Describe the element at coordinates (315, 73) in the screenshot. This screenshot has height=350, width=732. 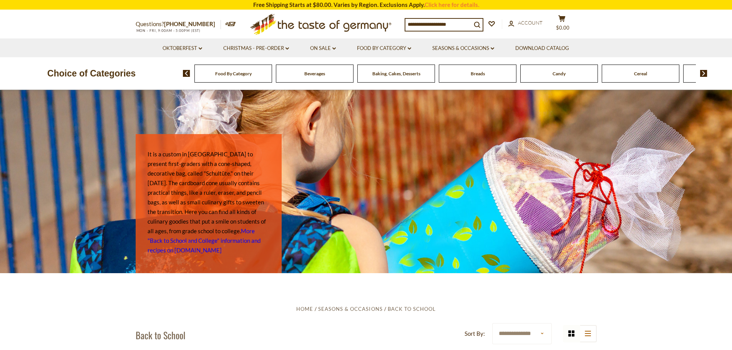
I see `span: Beverages` at that location.